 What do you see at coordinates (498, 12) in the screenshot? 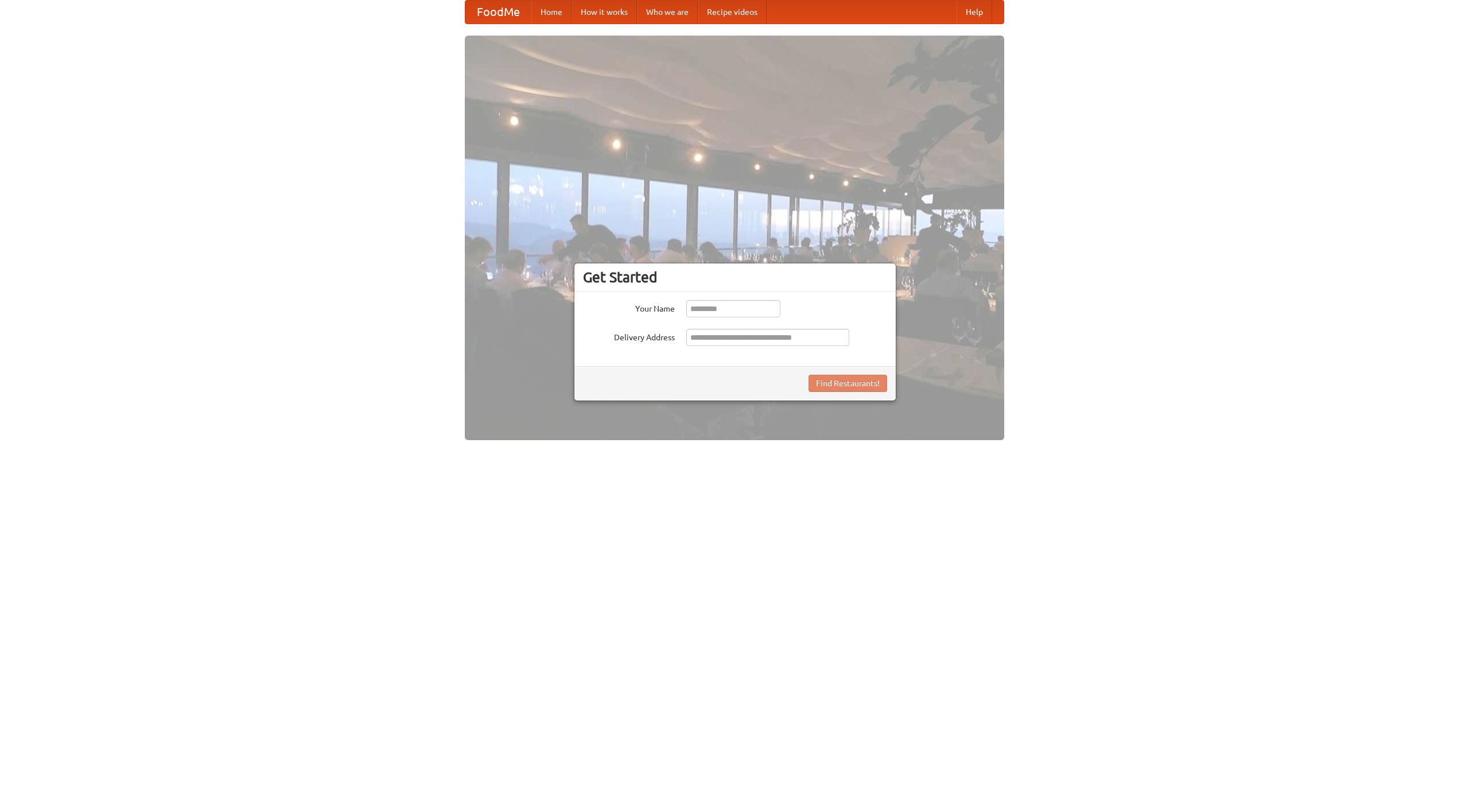
I see `a: FoodMe` at bounding box center [498, 12].